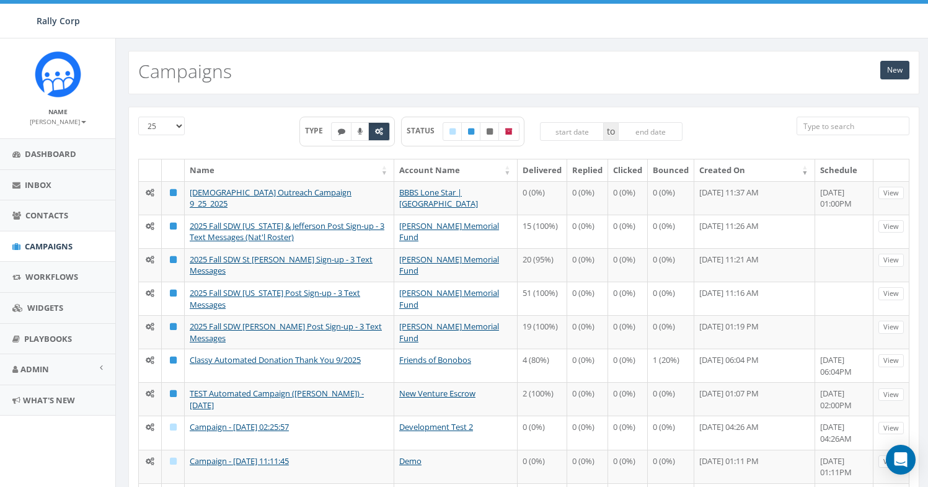 The image size is (928, 487). I want to click on span: STATUS, so click(425, 130).